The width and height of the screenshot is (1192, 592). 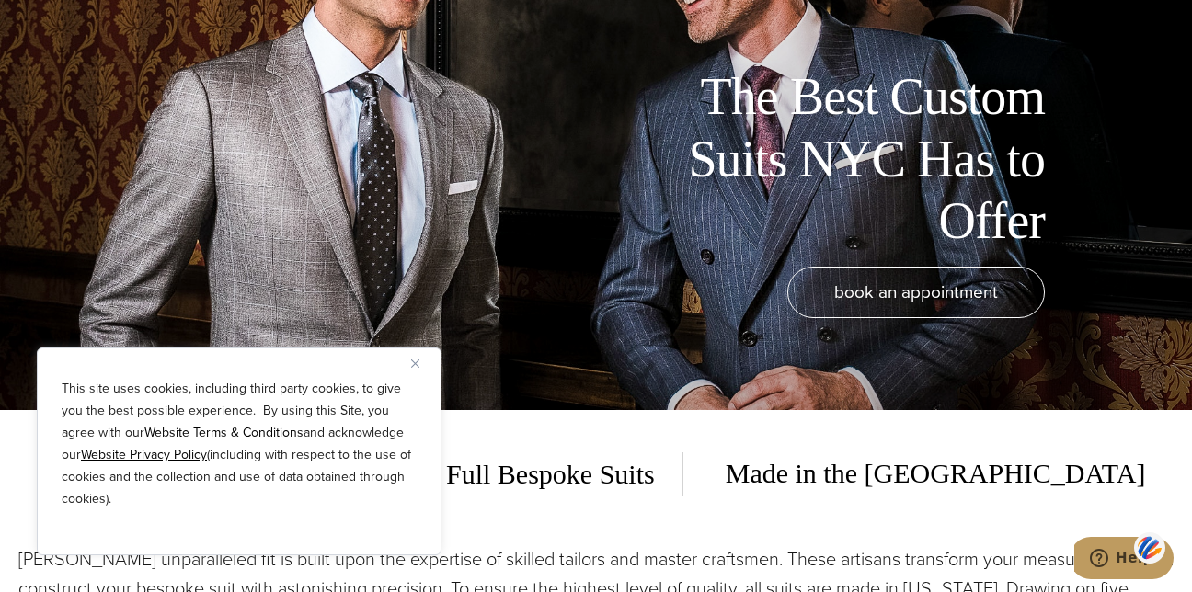 What do you see at coordinates (551, 475) in the screenshot?
I see `span: Full Bespoke Suits` at bounding box center [551, 475].